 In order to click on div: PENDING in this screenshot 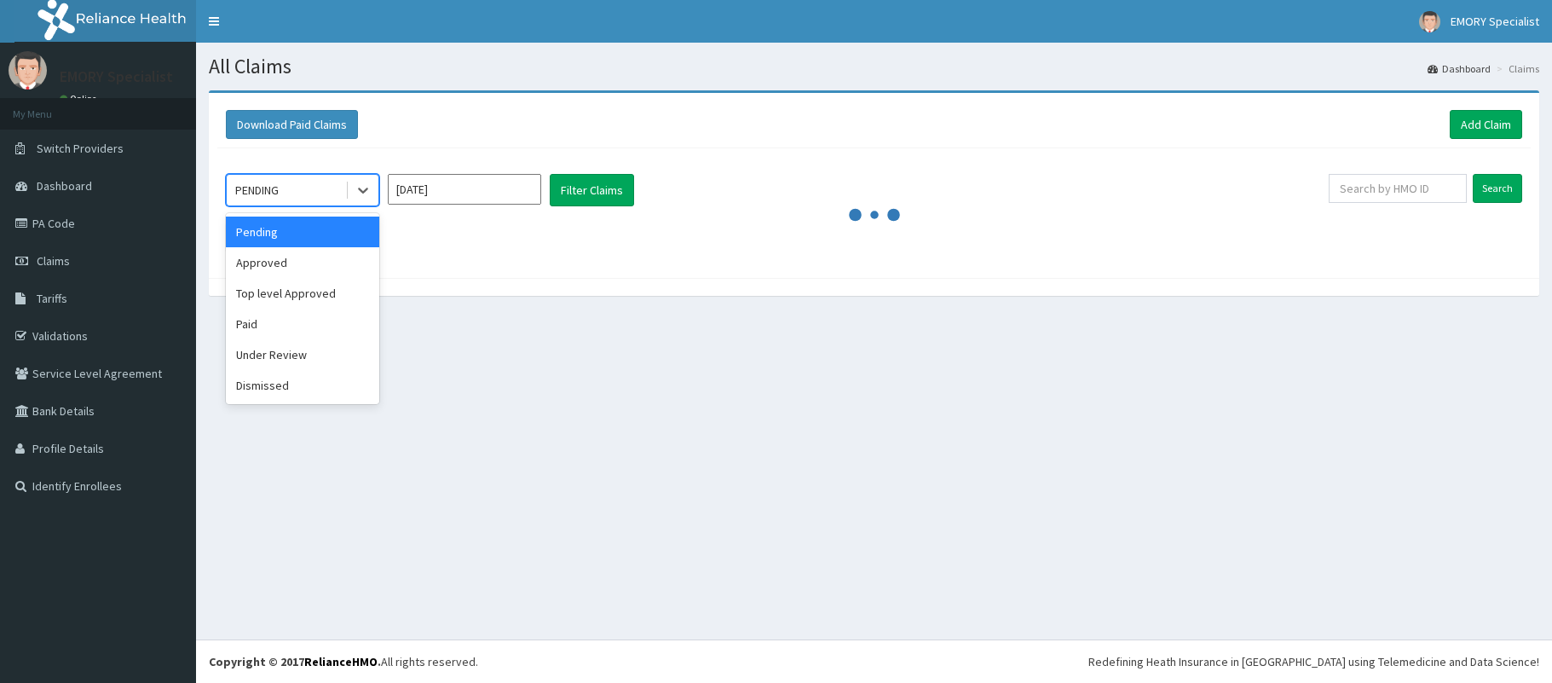, I will do `click(257, 190)`.